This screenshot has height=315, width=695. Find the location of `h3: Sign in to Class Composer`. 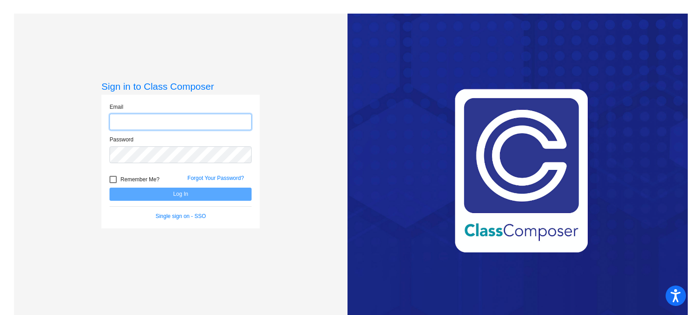

h3: Sign in to Class Composer is located at coordinates (181, 86).